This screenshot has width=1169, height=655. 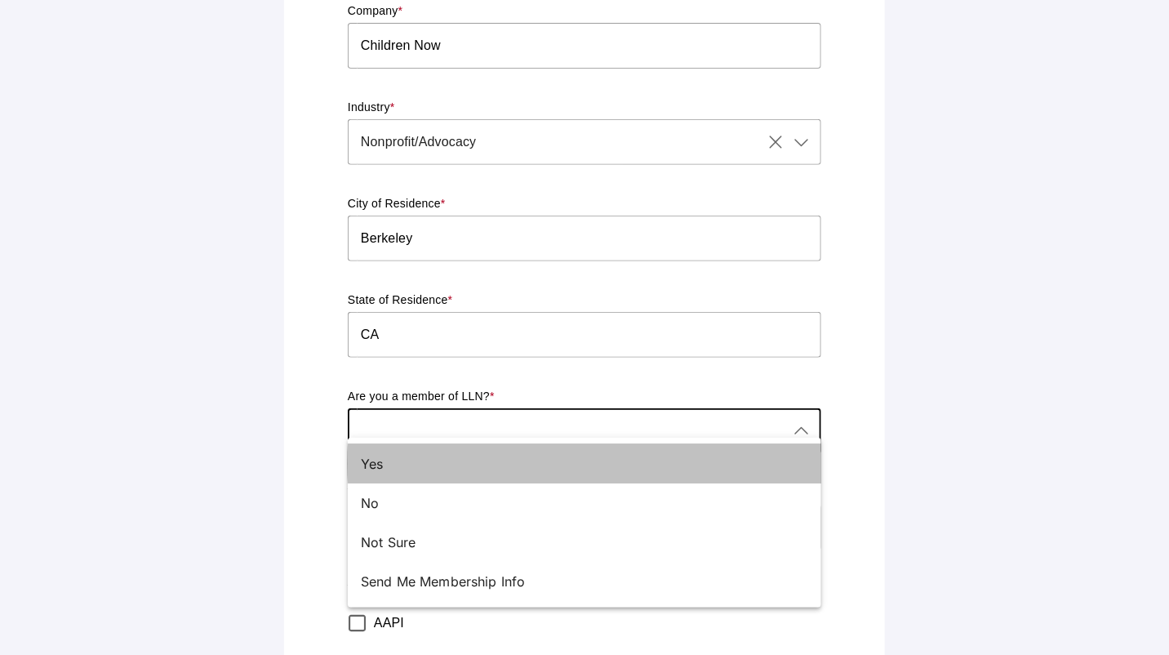 What do you see at coordinates (389, 623) in the screenshot?
I see `label: AAPI` at bounding box center [389, 623].